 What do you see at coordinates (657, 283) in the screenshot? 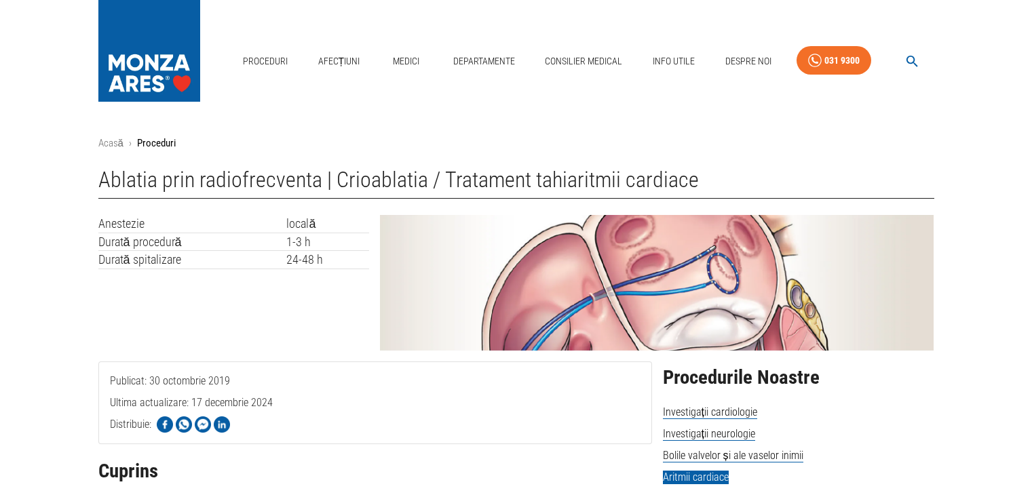
I see `img: Ablatia prin radiofrecventa | Crioablatia - MONZA ARES` at bounding box center [657, 283].